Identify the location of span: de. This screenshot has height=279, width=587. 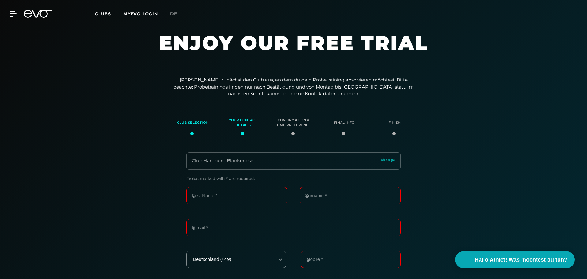
(174, 14).